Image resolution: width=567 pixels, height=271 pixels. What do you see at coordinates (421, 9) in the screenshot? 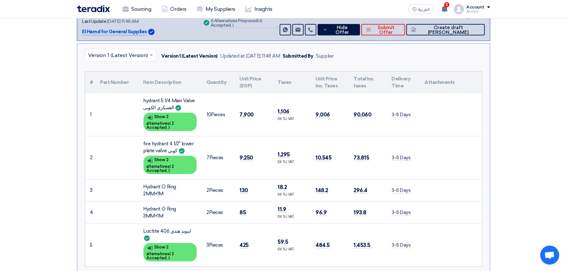
I see `button: العربية` at bounding box center [421, 9].